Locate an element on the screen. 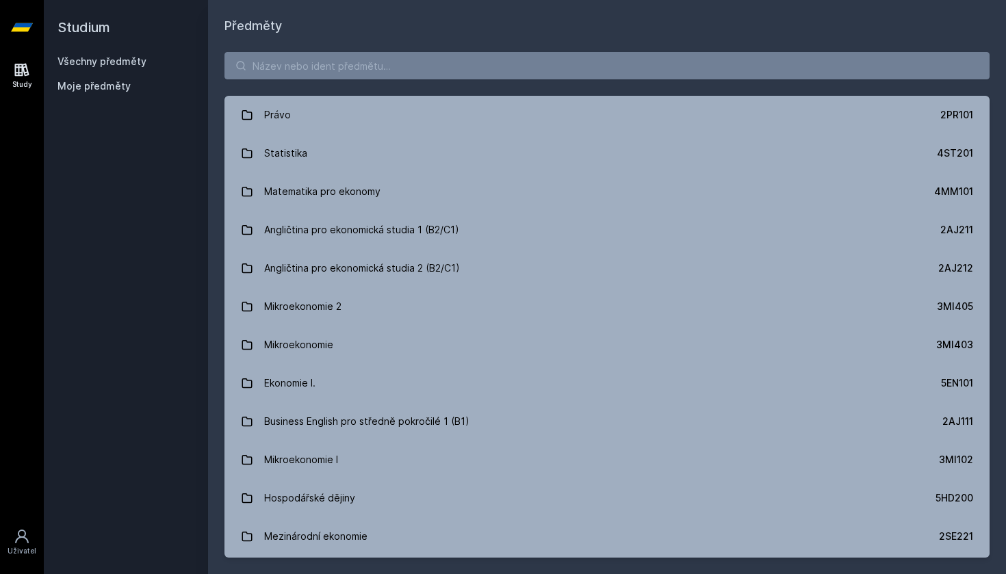  div: Angličtina pro ekonomická studia 1 (B2/C1) is located at coordinates (361, 230).